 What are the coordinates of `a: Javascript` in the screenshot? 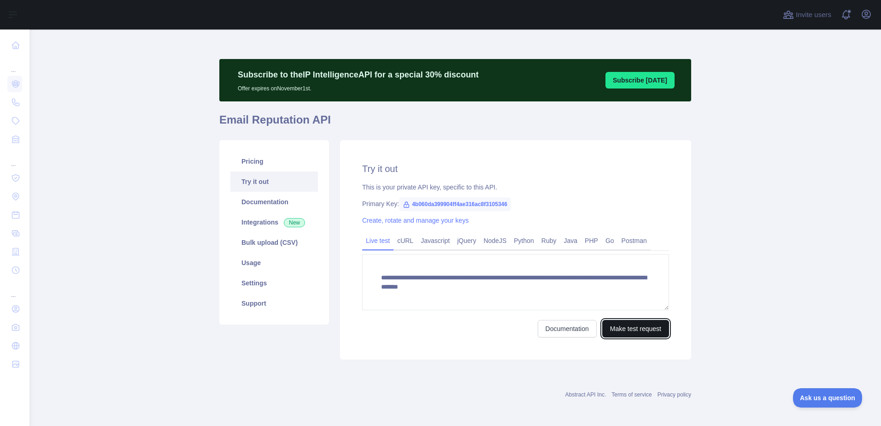 It's located at (435, 241).